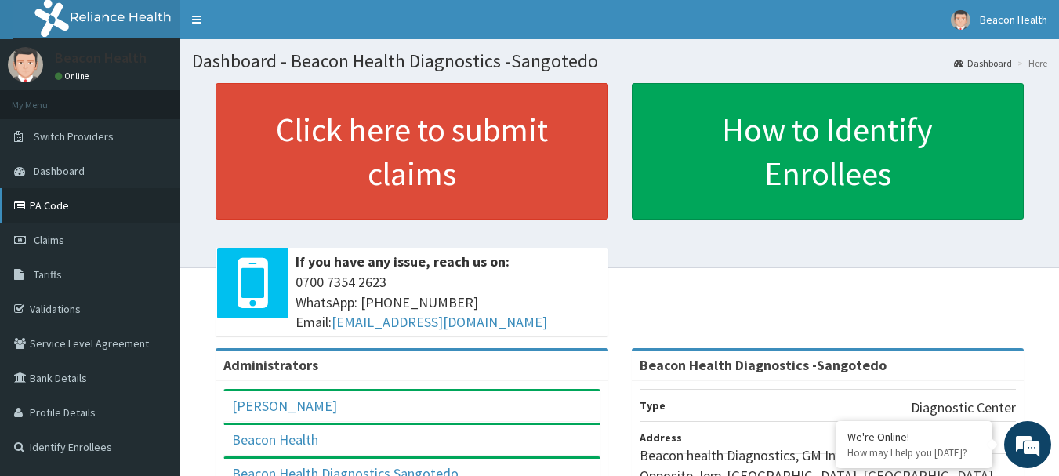  What do you see at coordinates (914, 437) in the screenshot?
I see `div: We're Online!` at bounding box center [914, 437].